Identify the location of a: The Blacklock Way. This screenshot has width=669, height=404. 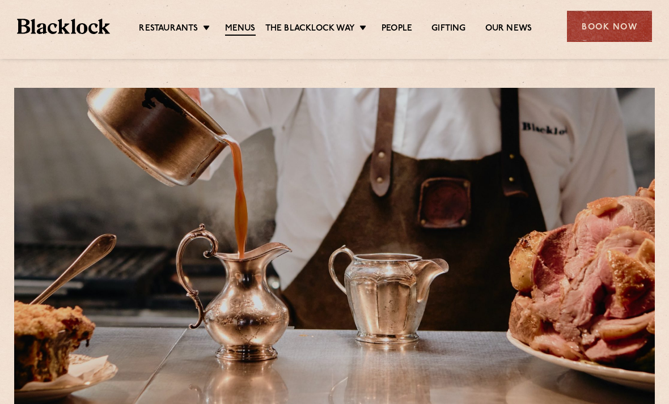
(310, 29).